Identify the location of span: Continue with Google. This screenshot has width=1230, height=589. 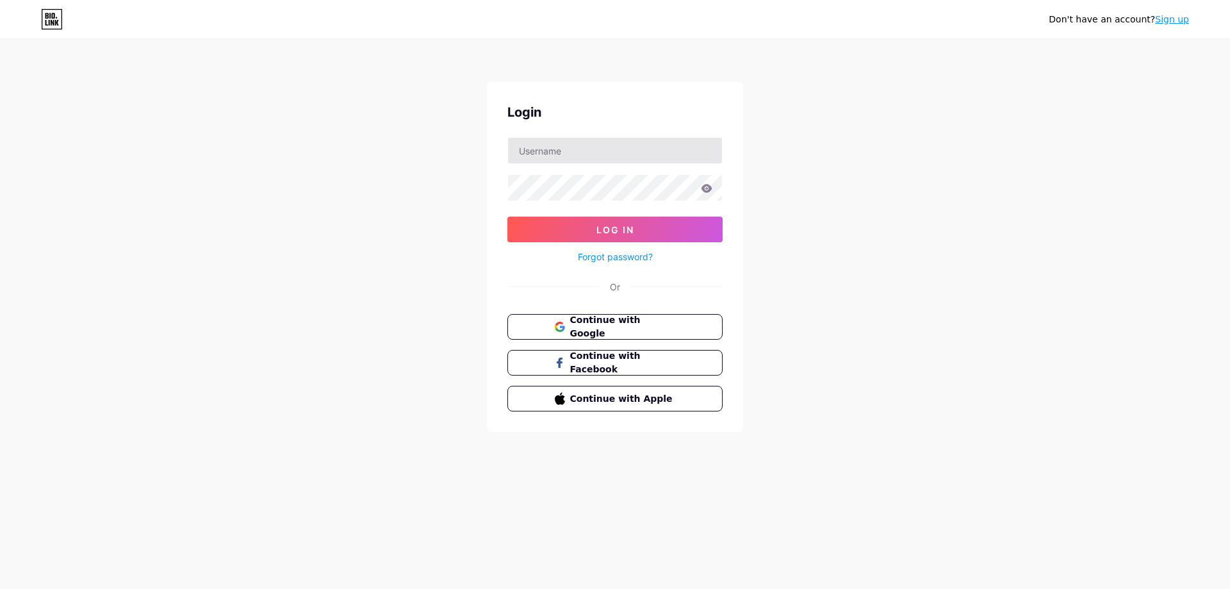
(623, 327).